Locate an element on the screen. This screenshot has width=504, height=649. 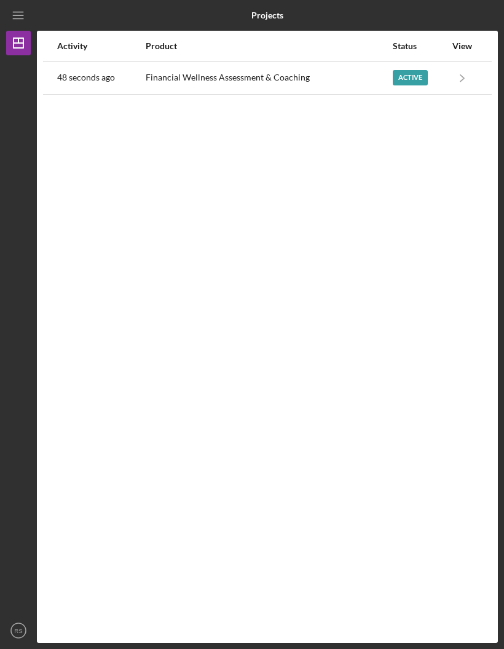
div: Active is located at coordinates (410, 77).